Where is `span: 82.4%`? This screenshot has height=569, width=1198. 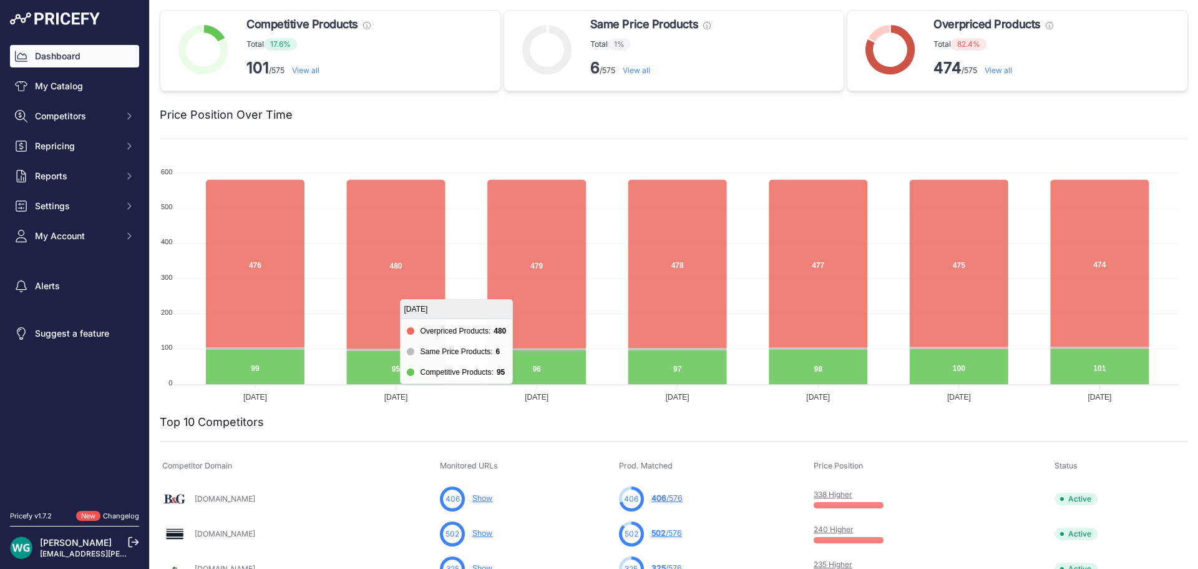 span: 82.4% is located at coordinates (969, 44).